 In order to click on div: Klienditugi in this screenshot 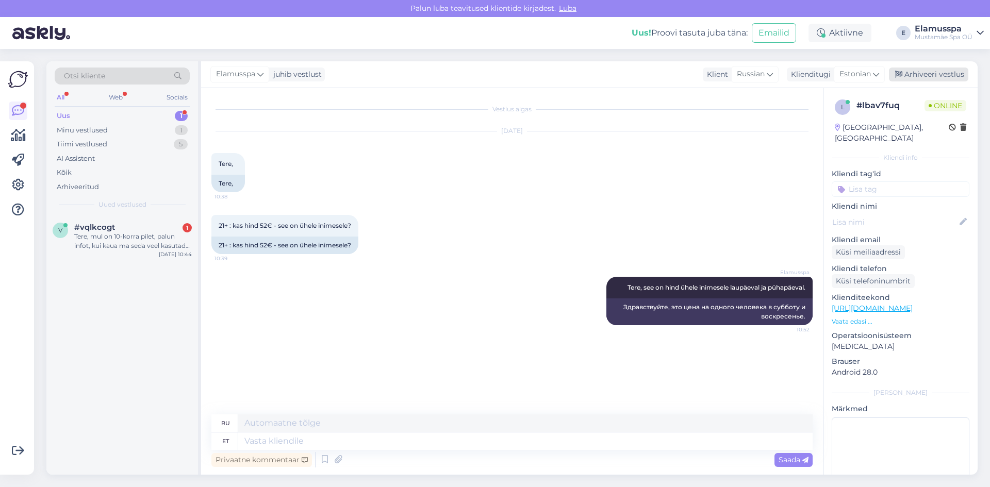, I will do `click(809, 74)`.